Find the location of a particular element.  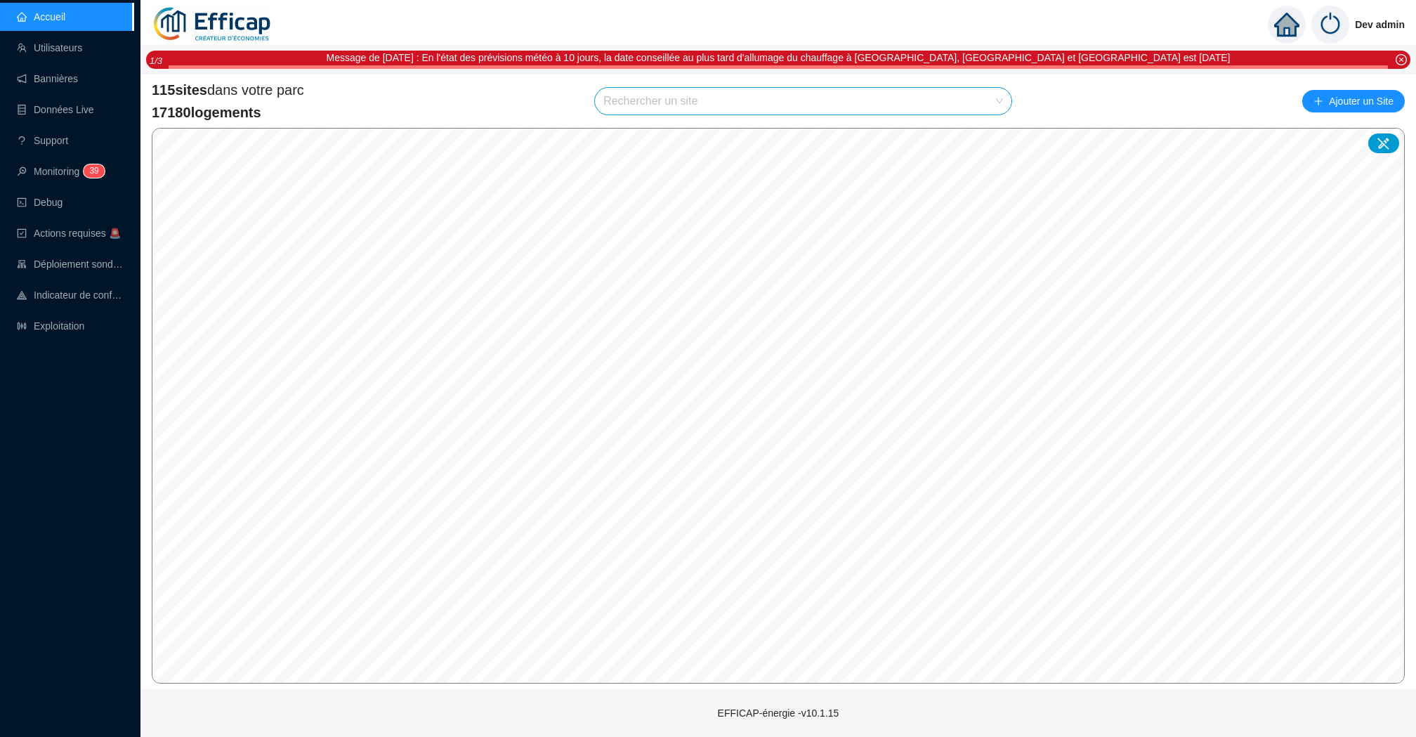

button: Ajouter un Site is located at coordinates (1353, 101).